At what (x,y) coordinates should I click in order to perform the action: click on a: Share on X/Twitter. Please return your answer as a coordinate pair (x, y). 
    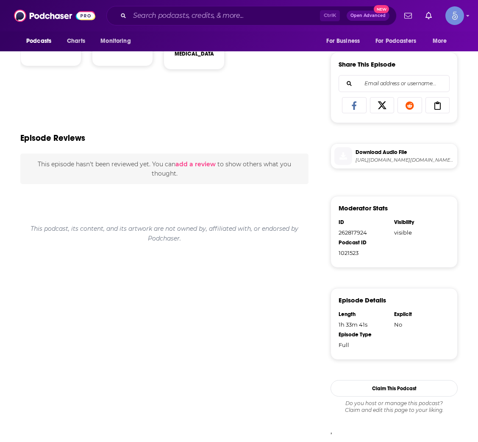
    Looking at the image, I should click on (383, 105).